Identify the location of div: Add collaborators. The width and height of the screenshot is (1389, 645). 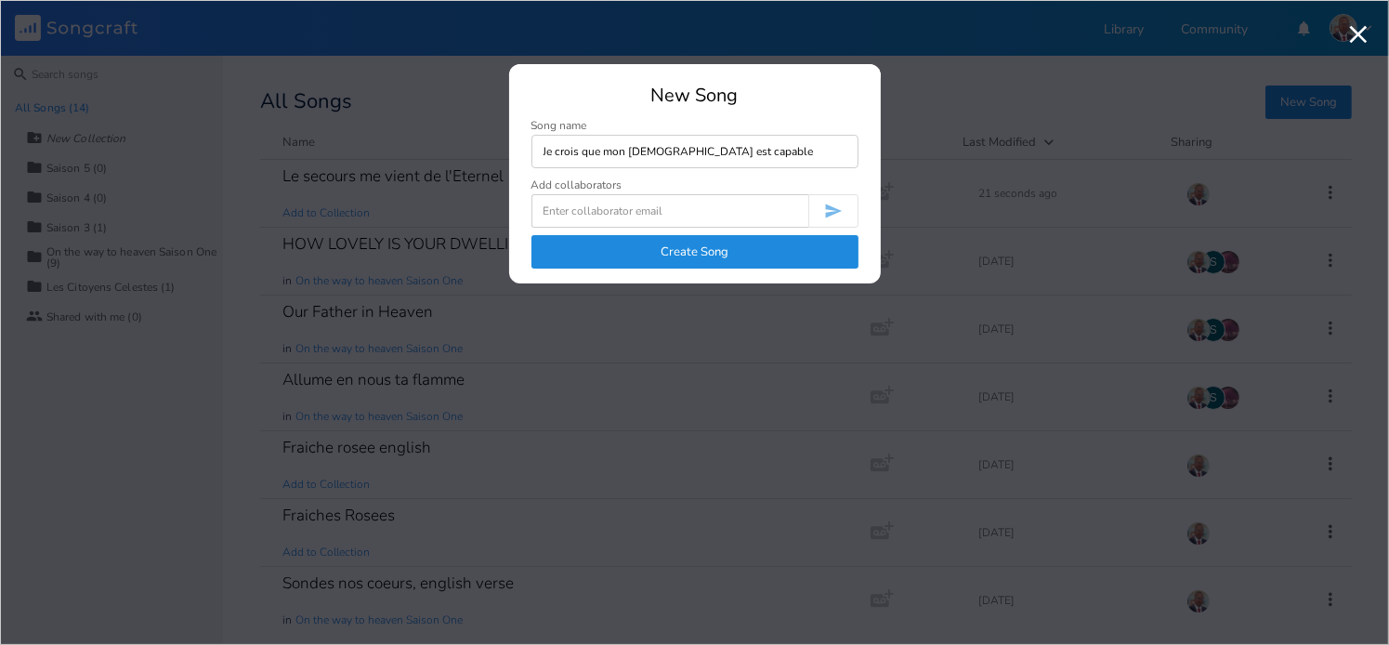
(577, 185).